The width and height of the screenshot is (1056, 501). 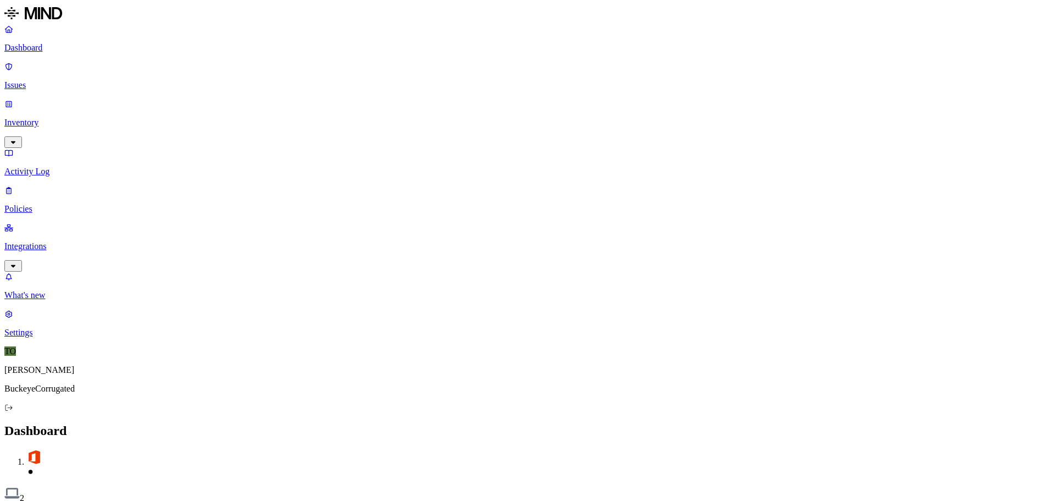 What do you see at coordinates (528, 323) in the screenshot?
I see `a: Settings` at bounding box center [528, 323].